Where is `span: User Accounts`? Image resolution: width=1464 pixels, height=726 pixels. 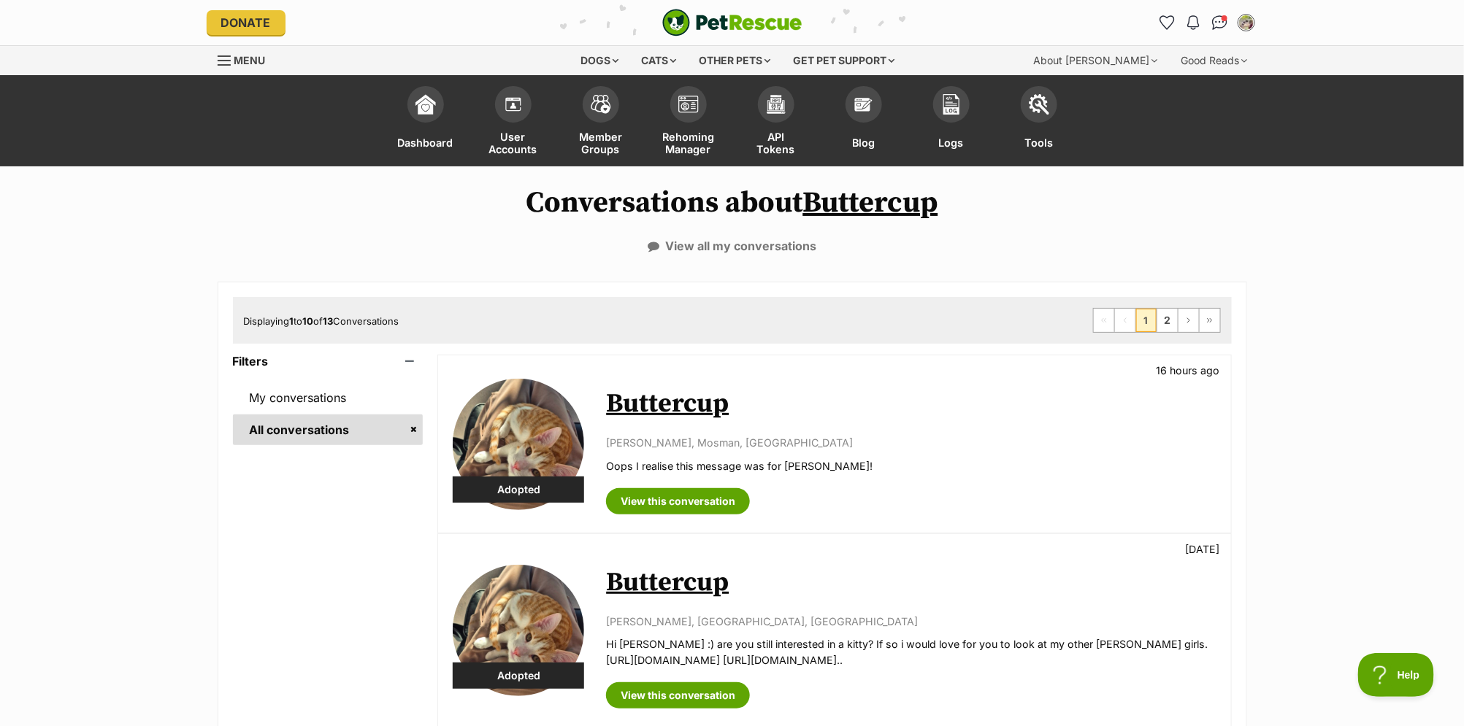
span: User Accounts is located at coordinates (513, 142).